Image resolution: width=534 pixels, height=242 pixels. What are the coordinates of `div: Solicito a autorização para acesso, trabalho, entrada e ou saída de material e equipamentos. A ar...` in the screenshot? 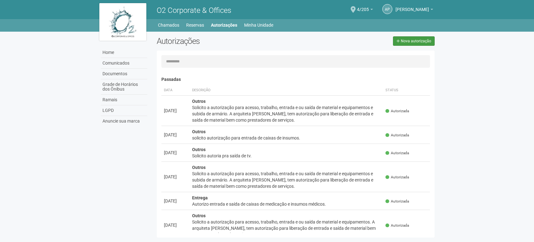 It's located at (286, 228).